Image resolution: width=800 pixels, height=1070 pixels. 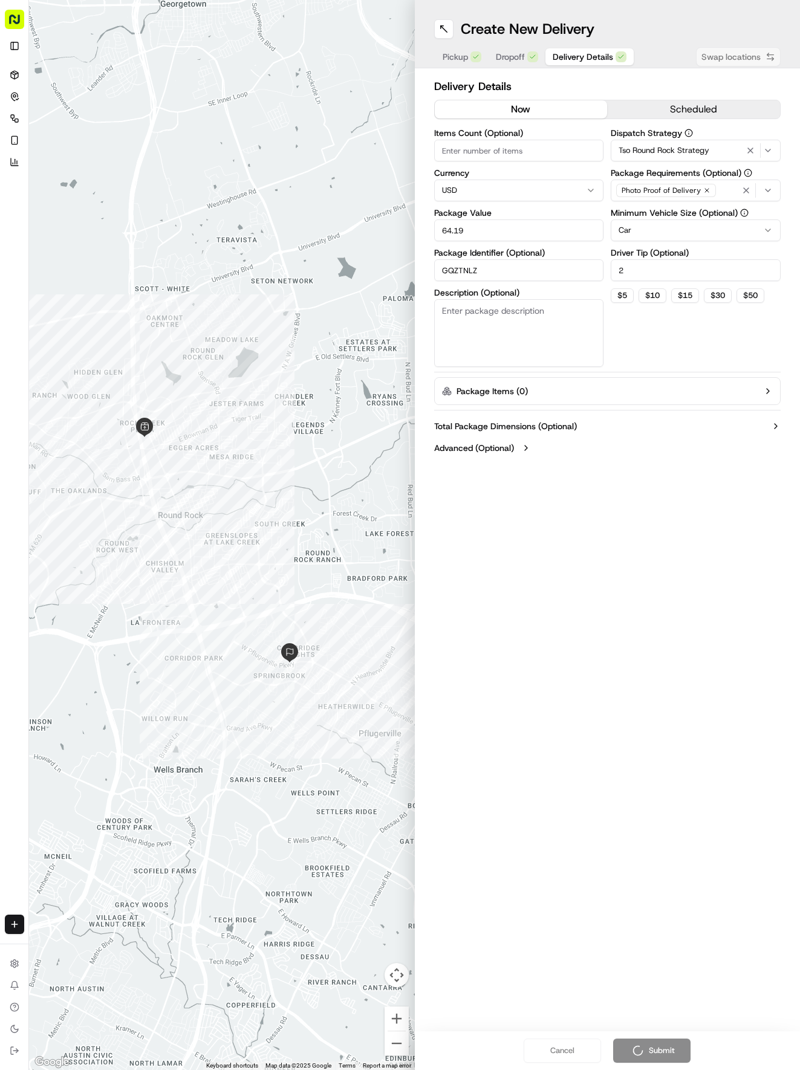 What do you see at coordinates (213, 126) in the screenshot?
I see `button: Start new chat` at bounding box center [213, 126].